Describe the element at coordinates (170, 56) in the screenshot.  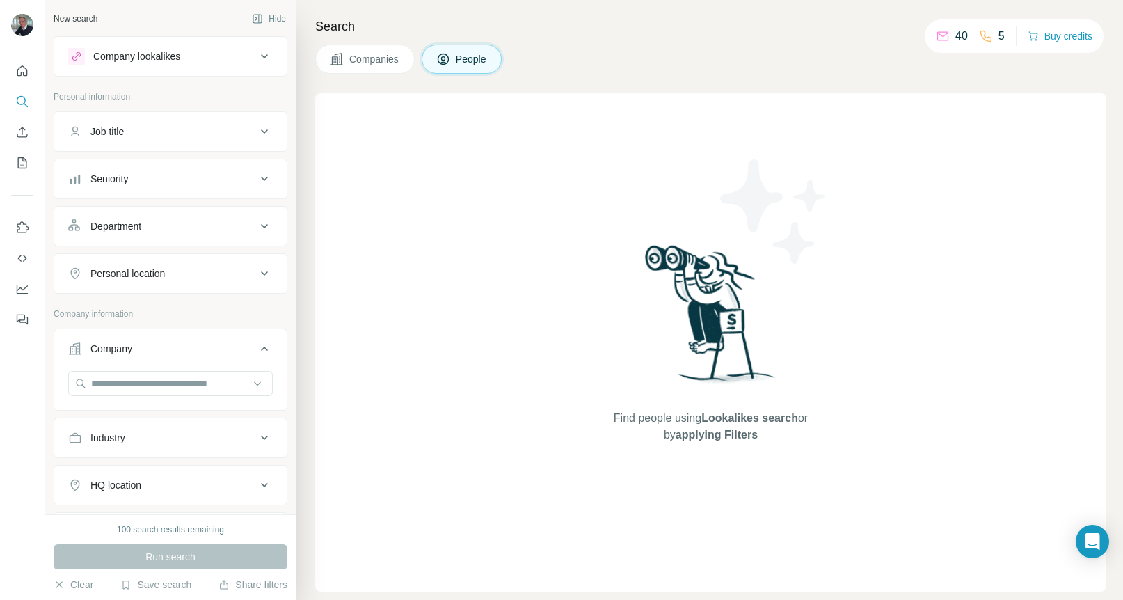
I see `button: Company lookalikes` at that location.